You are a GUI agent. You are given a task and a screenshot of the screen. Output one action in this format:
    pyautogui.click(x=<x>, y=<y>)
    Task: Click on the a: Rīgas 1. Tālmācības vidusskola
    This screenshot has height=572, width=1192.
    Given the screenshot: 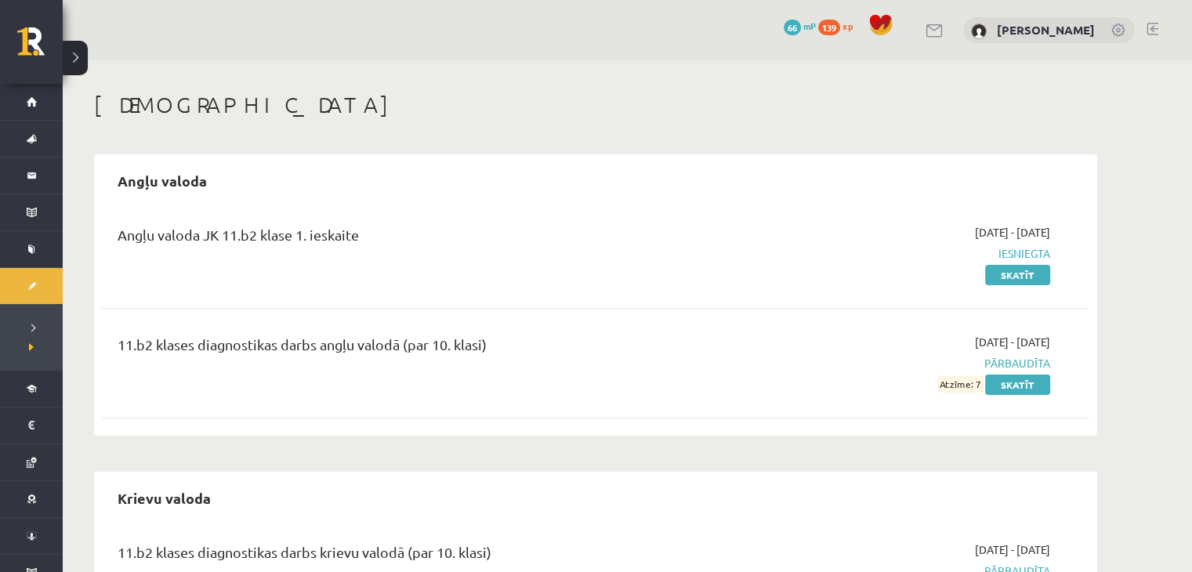 What is the action you would take?
    pyautogui.click(x=40, y=47)
    